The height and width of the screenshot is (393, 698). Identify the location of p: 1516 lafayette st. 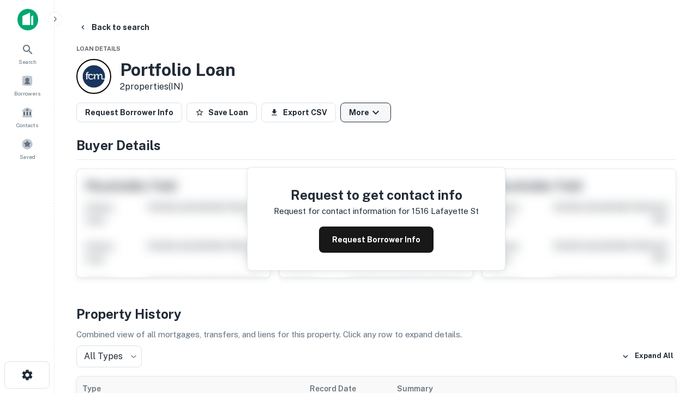
(445, 211).